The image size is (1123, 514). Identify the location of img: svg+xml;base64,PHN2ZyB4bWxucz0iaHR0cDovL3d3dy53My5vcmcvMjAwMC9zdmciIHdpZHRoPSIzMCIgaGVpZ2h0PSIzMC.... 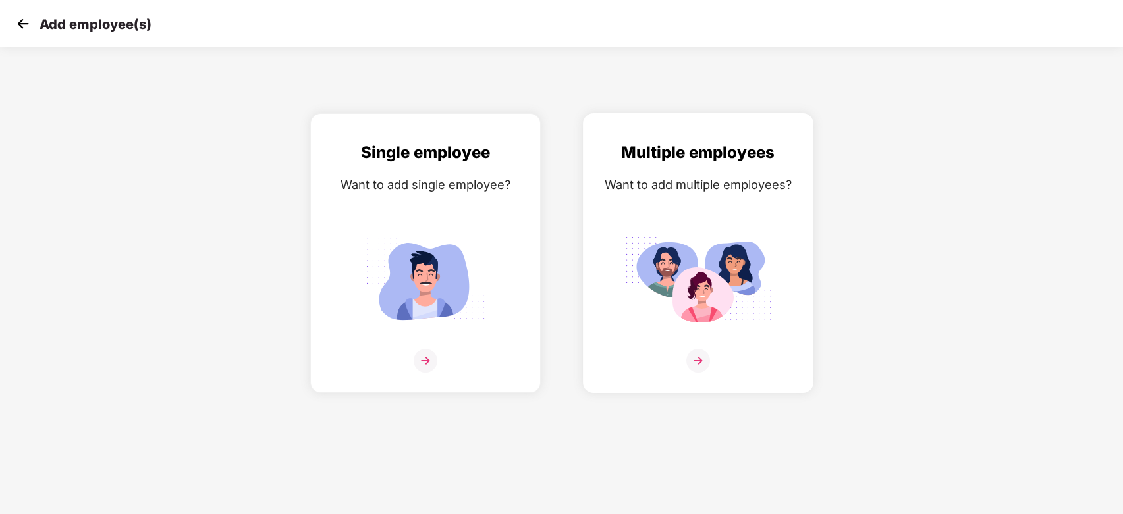
(23, 24).